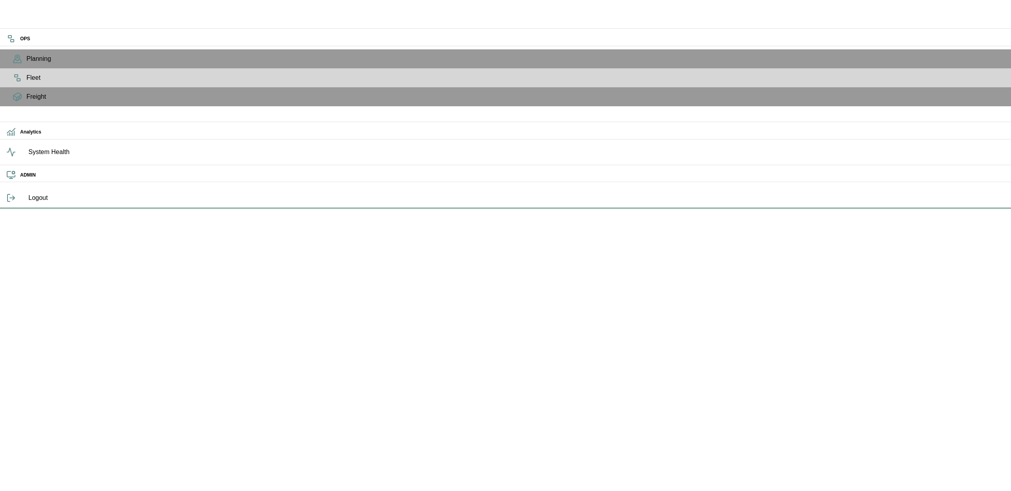  I want to click on h6: Analytics, so click(512, 132).